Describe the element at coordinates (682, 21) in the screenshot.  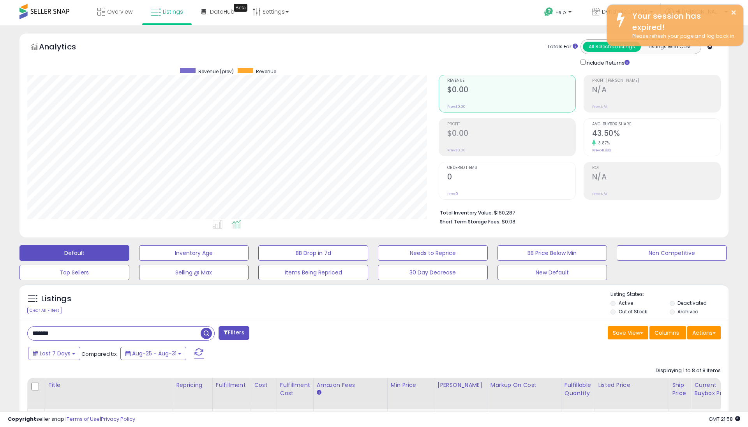
I see `div: Your session has expired!` at that location.